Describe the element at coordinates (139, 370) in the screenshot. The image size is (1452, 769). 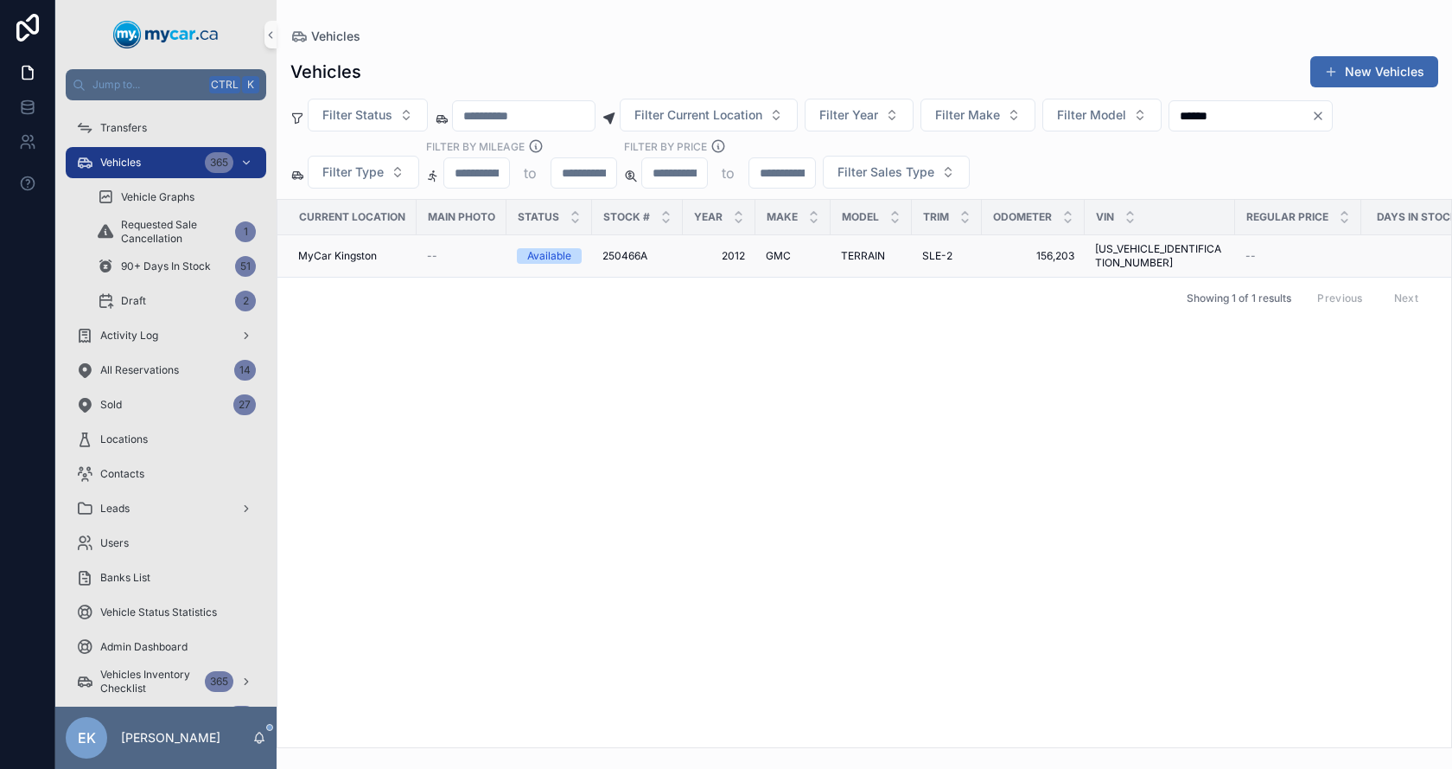
I see `span: All Reservations` at that location.